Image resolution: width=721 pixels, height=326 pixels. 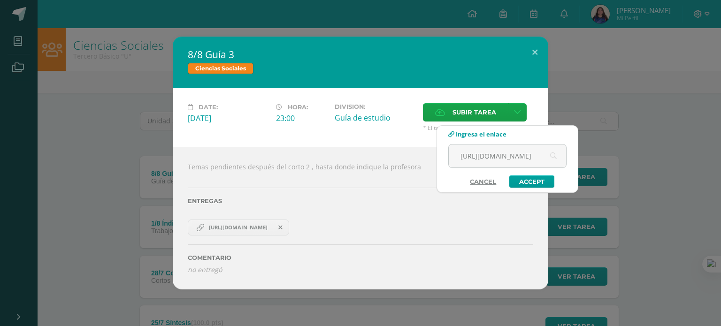 I want to click on i: no entregó, so click(x=205, y=269).